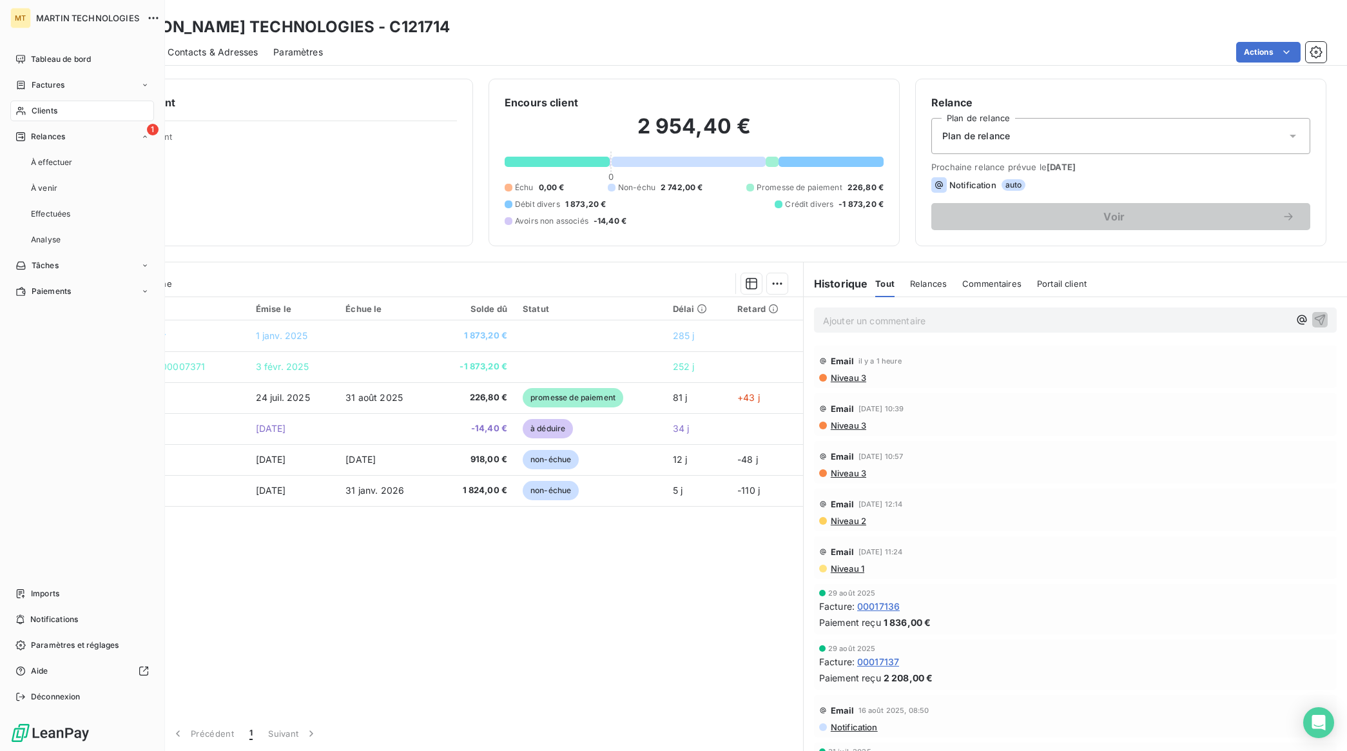 This screenshot has height=751, width=1347. What do you see at coordinates (293, 734) in the screenshot?
I see `button: Suivant` at bounding box center [293, 734].